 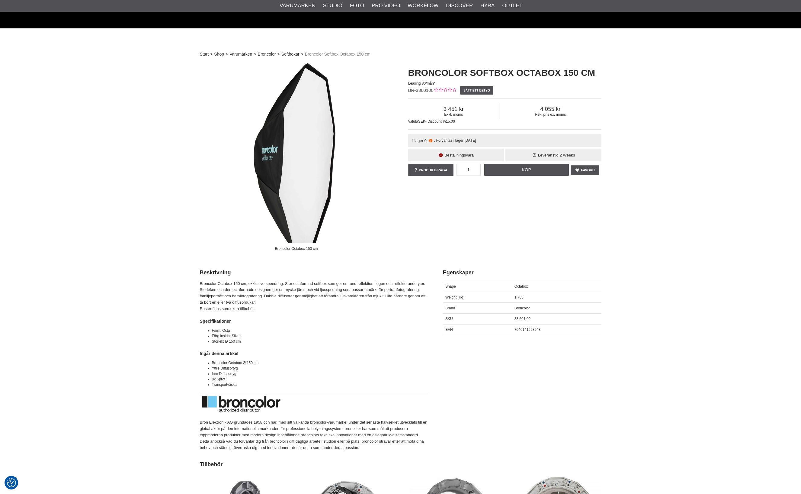 I want to click on span: SKU, so click(x=449, y=319).